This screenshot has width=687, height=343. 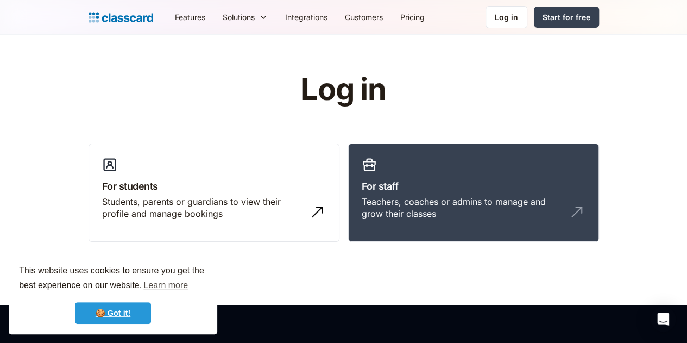 What do you see at coordinates (166, 285) in the screenshot?
I see `a: learn more about cookies` at bounding box center [166, 285].